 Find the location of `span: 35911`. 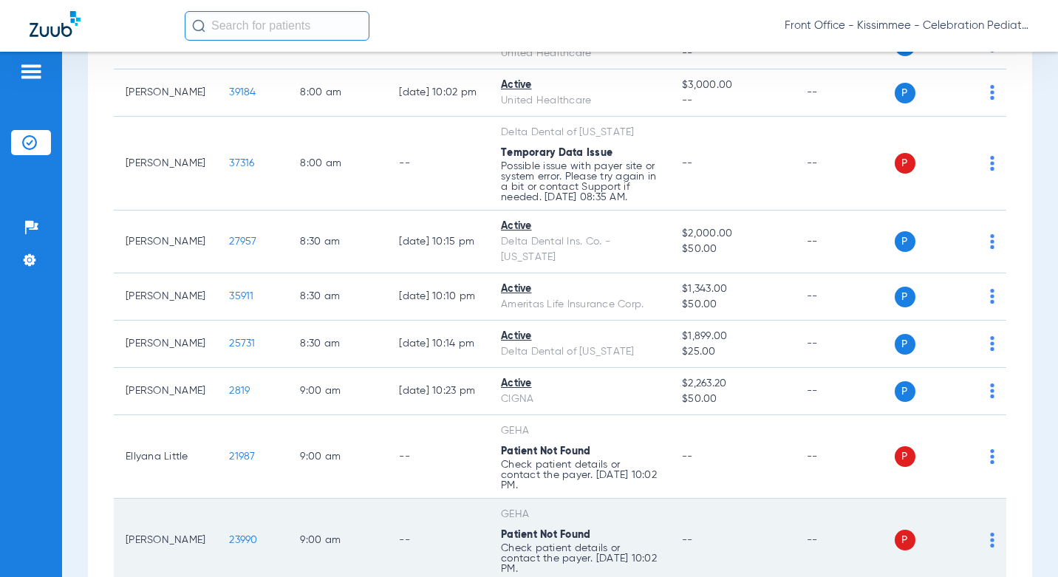

span: 35911 is located at coordinates (241, 296).